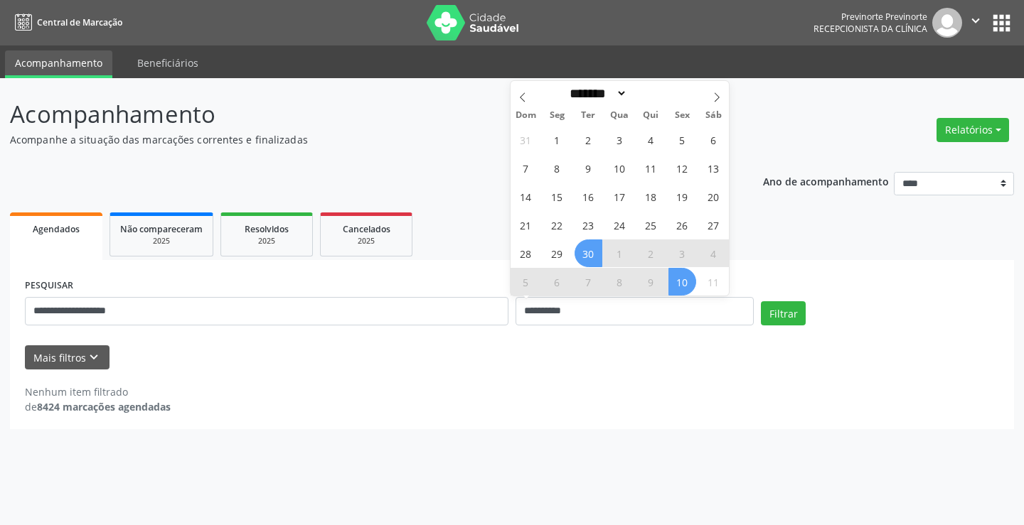  I want to click on span: Recepcionista da clínica, so click(870, 28).